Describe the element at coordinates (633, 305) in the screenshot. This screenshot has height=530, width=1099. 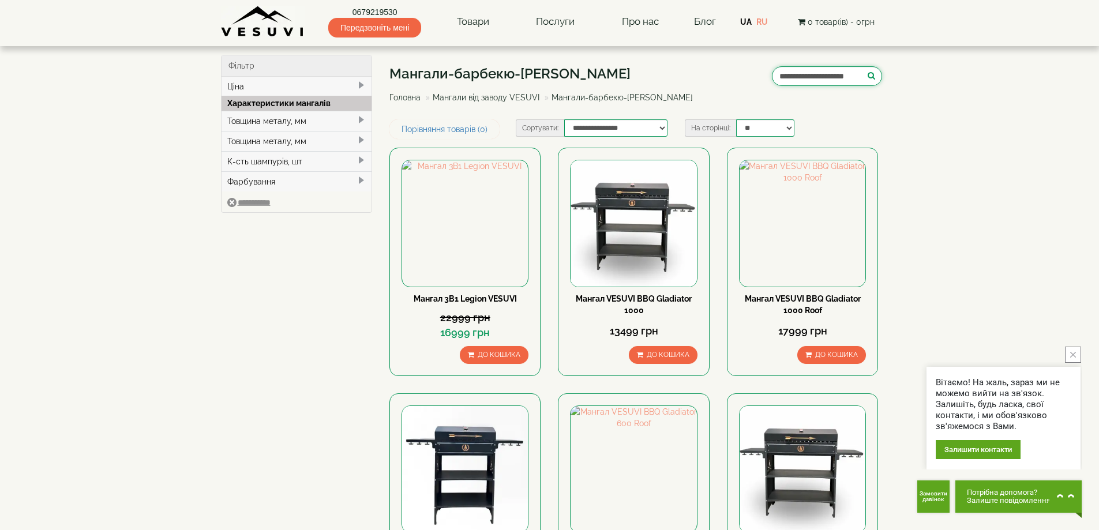
I see `a: Мангал VESUVI BBQ Gladiator 1000` at that location.